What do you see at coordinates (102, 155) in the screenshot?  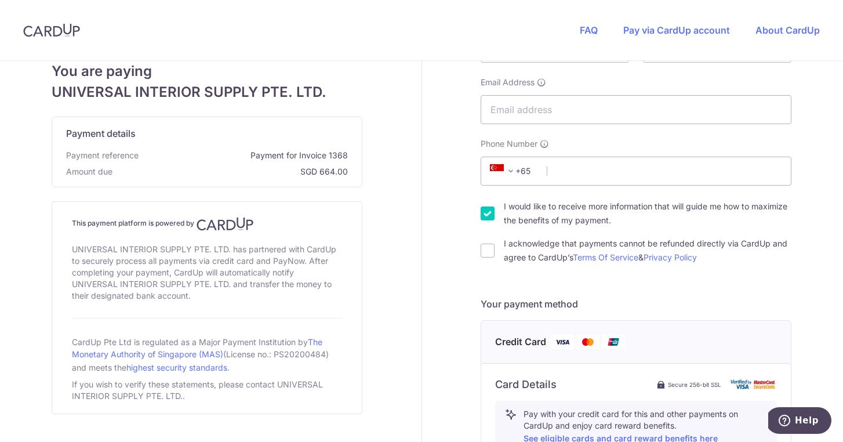 I see `span: Payment reference` at bounding box center [102, 155].